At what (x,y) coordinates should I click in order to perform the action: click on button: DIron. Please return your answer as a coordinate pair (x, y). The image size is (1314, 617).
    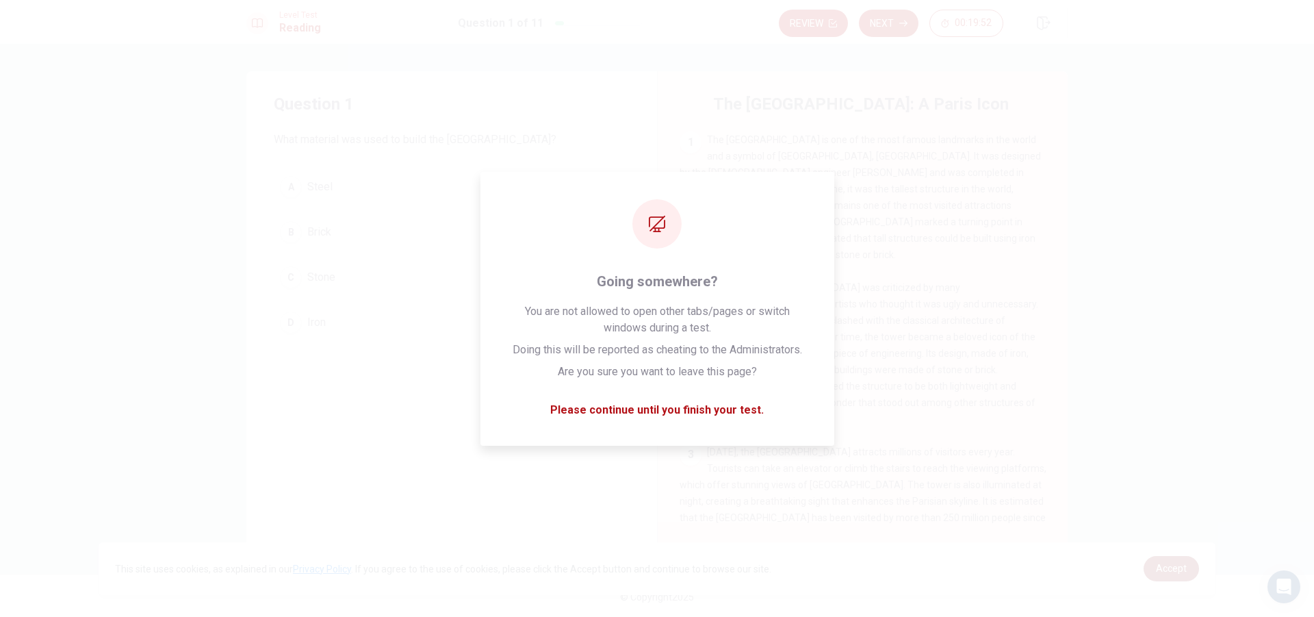
    Looking at the image, I should click on (452, 322).